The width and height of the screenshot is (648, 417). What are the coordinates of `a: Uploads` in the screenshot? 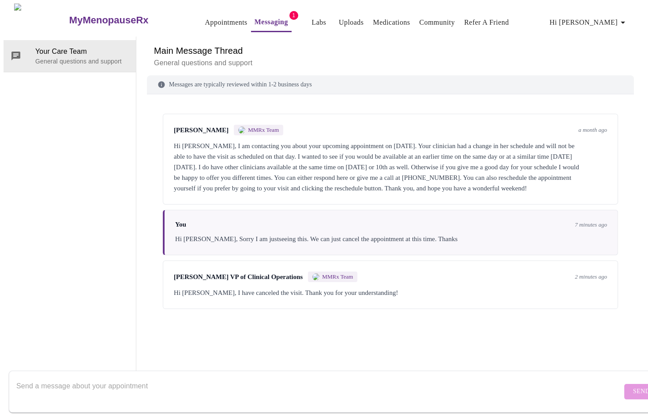 It's located at (351, 22).